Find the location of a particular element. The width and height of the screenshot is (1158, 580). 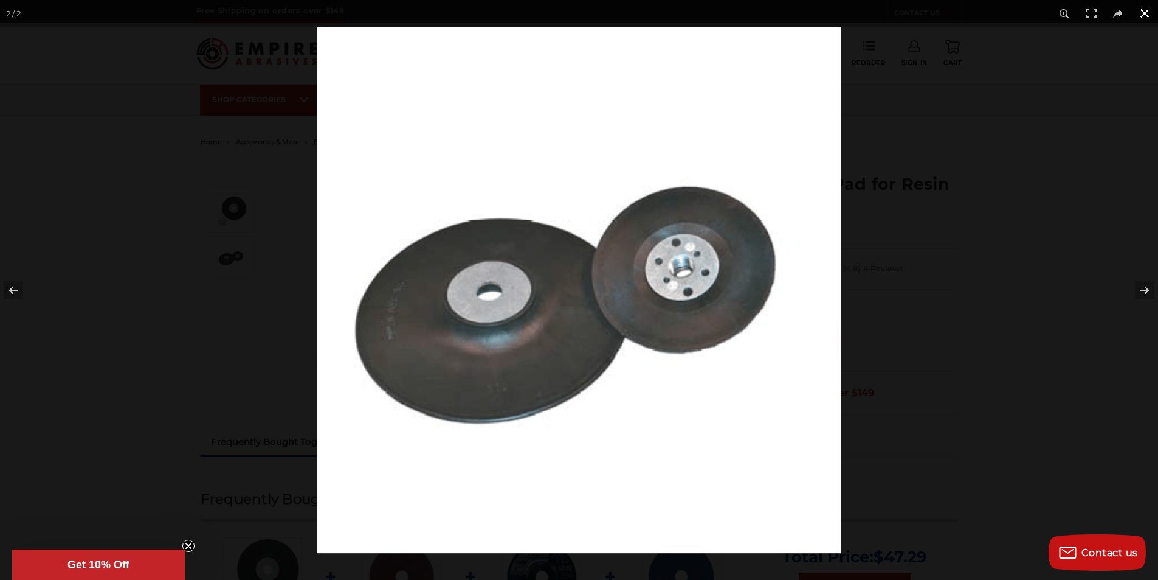

div: Get 10% OffClose teaser is located at coordinates (99, 564).